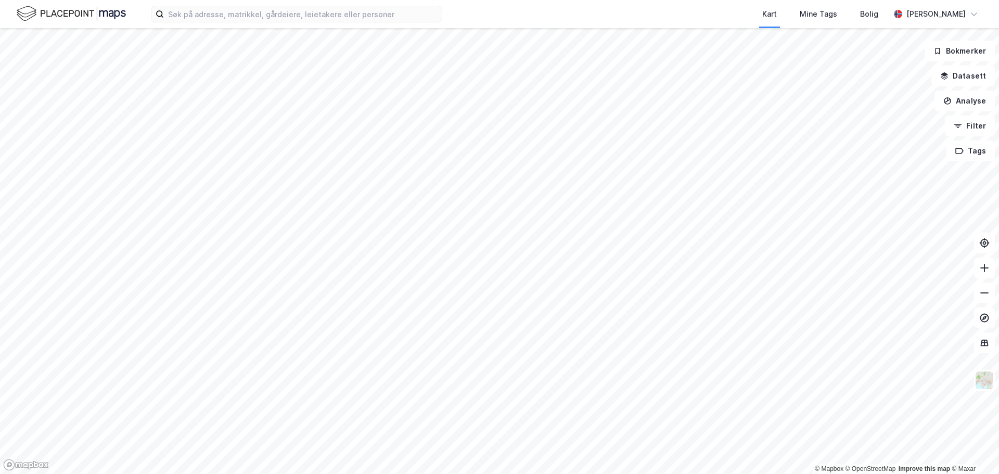 This screenshot has width=999, height=474. I want to click on button: Datasett, so click(963, 76).